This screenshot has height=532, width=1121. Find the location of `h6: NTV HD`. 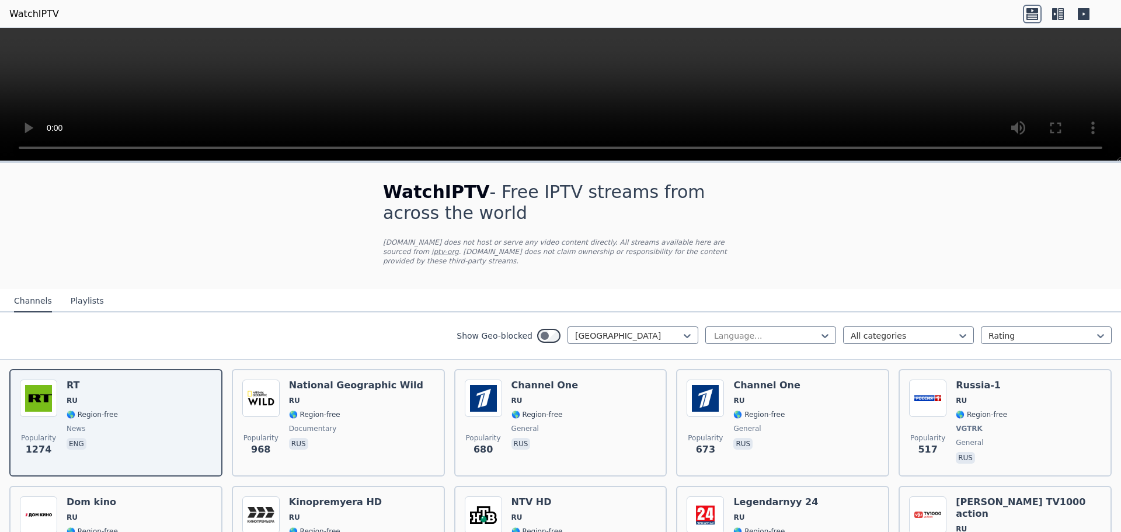

h6: NTV HD is located at coordinates (537, 502).